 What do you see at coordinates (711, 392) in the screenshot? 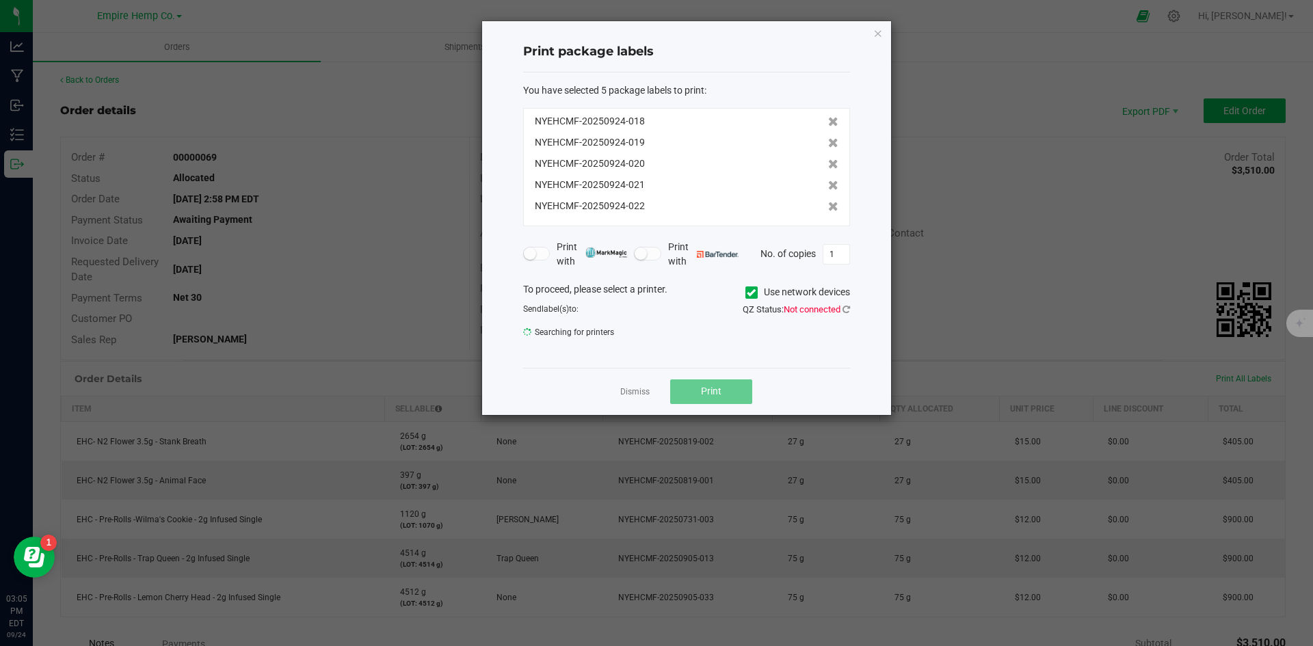
I see `button: Print` at bounding box center [711, 392].